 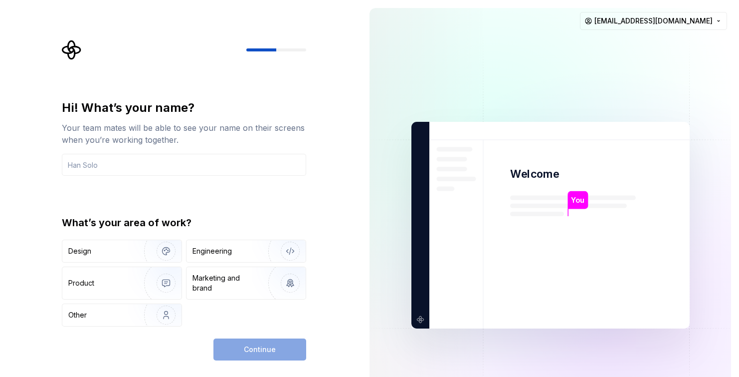 What do you see at coordinates (72, 50) in the screenshot?
I see `svg: Supernova Logo` at bounding box center [72, 50].